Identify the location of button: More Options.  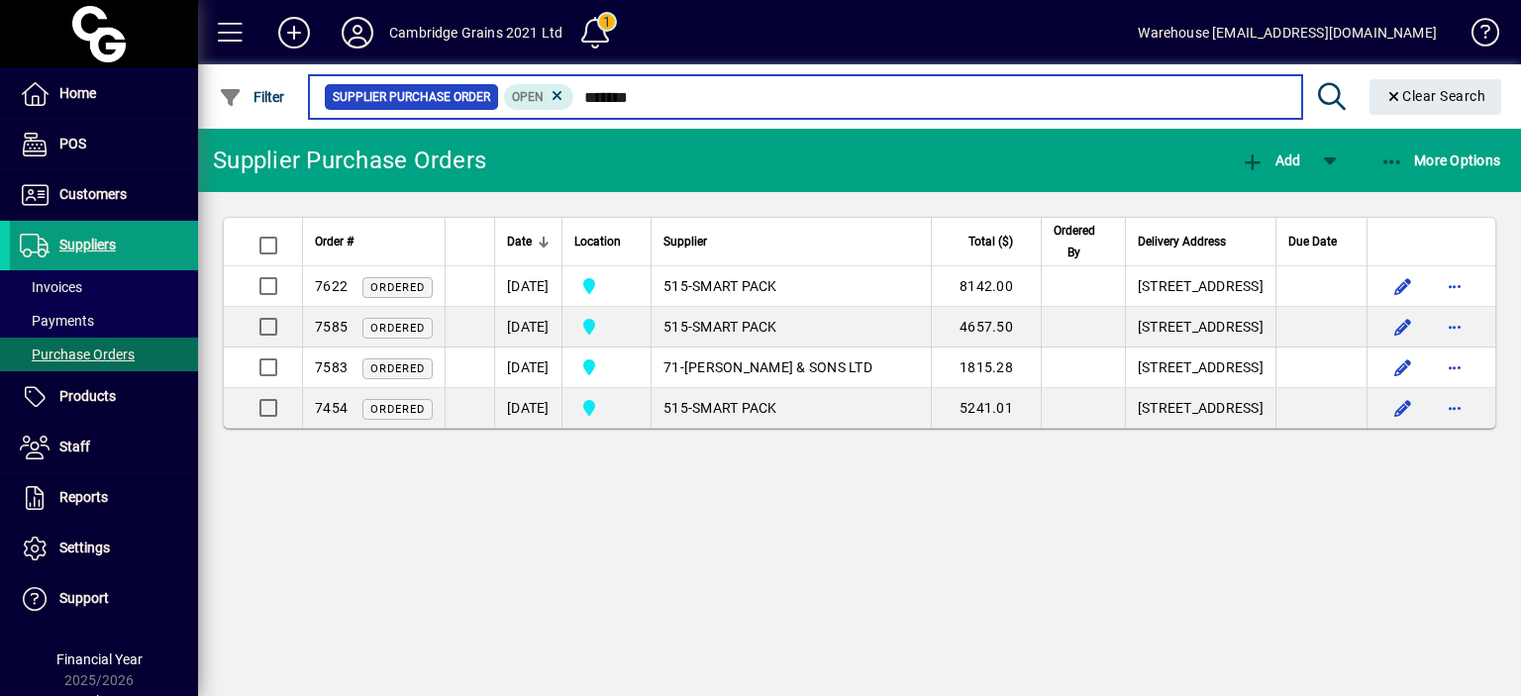
(1441, 160).